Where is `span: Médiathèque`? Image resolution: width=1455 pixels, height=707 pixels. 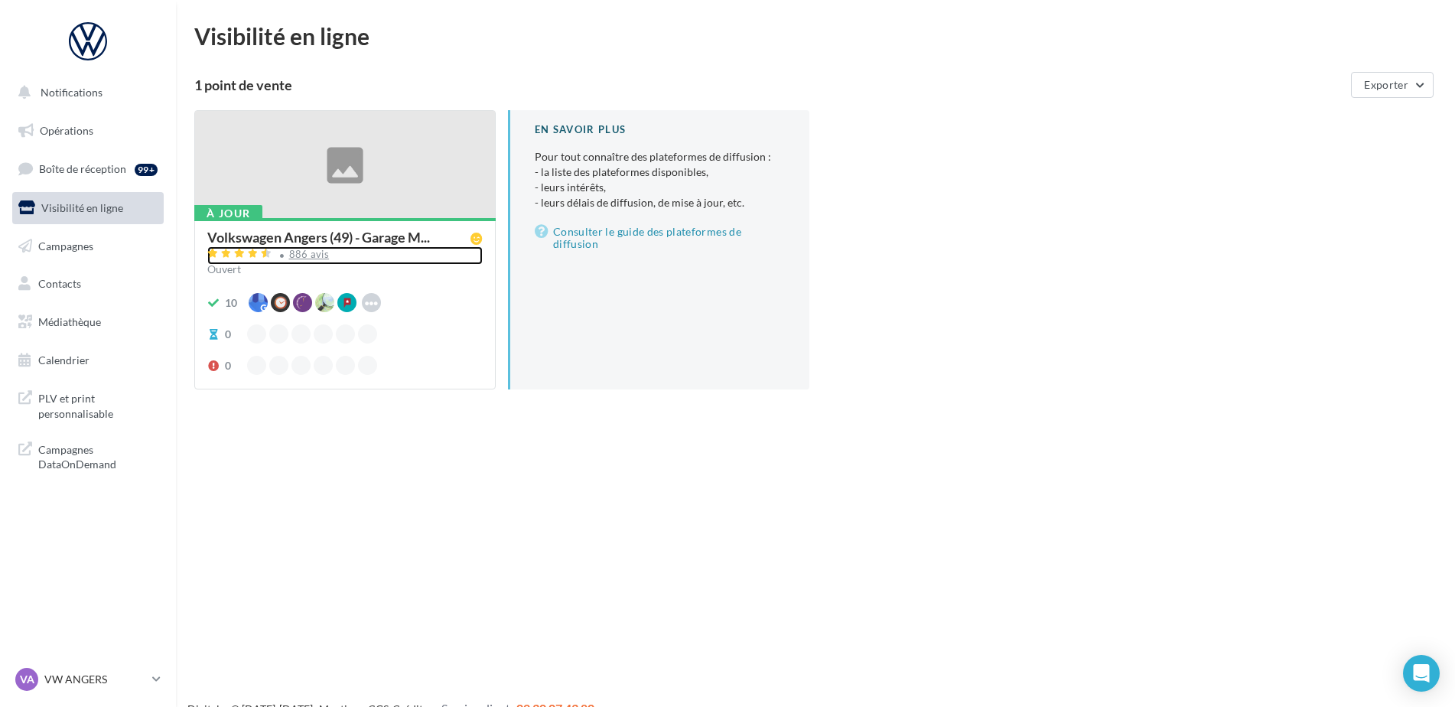
span: Médiathèque is located at coordinates (70, 321).